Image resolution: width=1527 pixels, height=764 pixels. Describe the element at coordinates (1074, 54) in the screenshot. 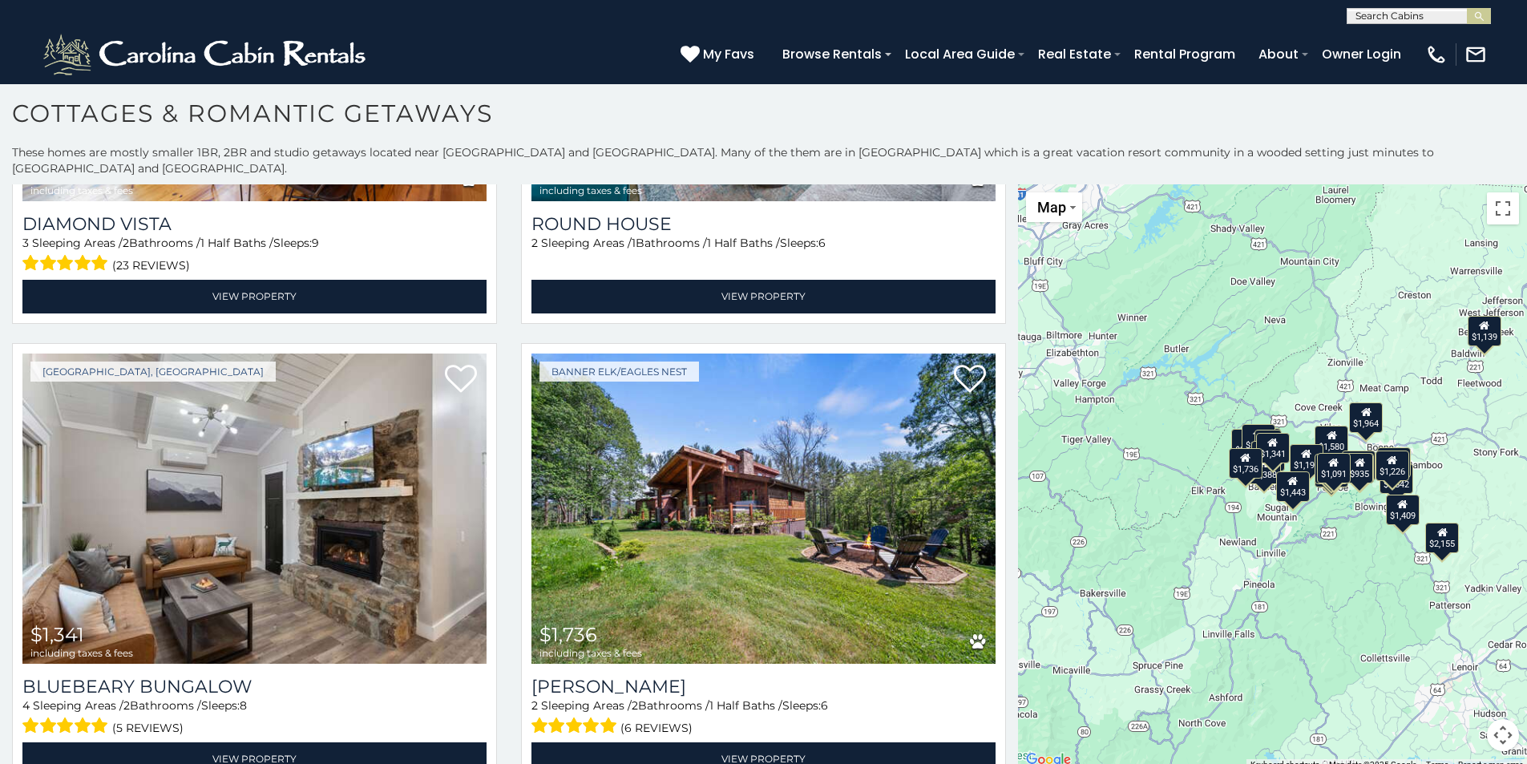

I see `a: Real Estate` at that location.